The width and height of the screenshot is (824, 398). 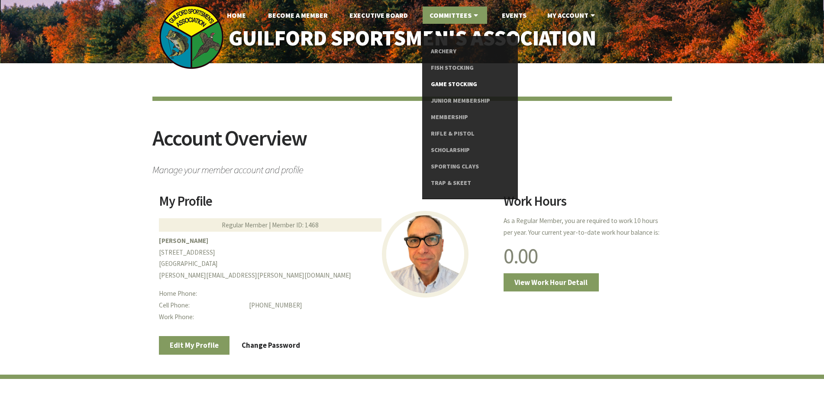 What do you see at coordinates (470, 68) in the screenshot?
I see `a: Fish Stocking` at bounding box center [470, 68].